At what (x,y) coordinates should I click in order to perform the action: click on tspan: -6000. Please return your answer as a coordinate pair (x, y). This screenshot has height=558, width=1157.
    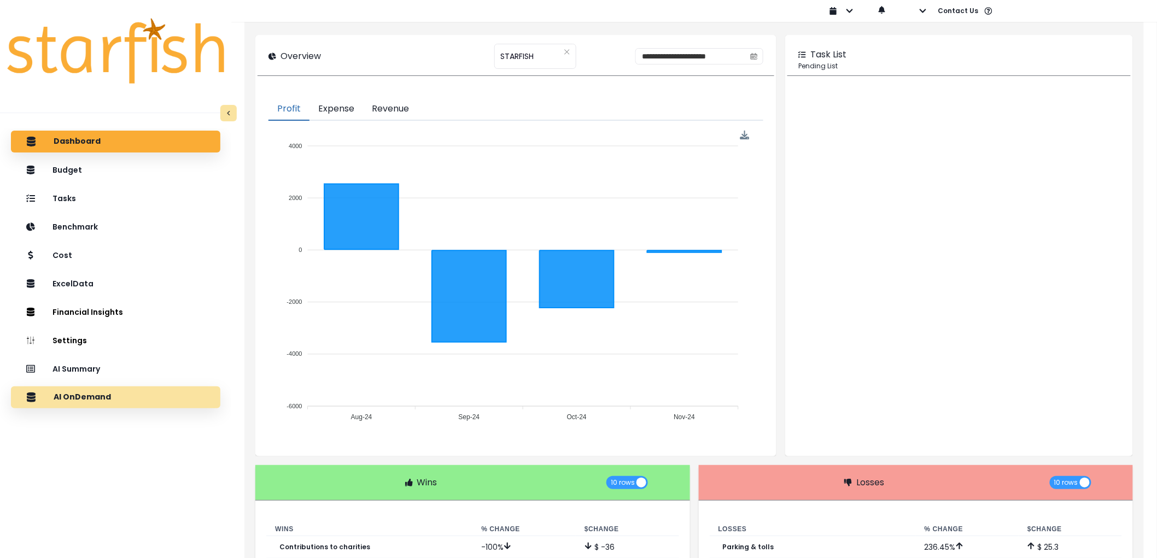
    Looking at the image, I should click on (295, 406).